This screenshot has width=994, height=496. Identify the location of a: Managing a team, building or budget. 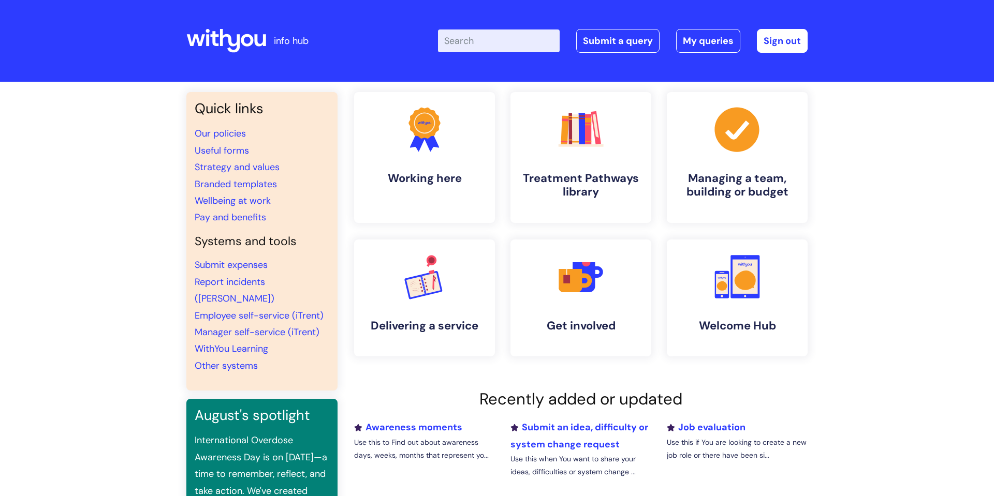
(737, 157).